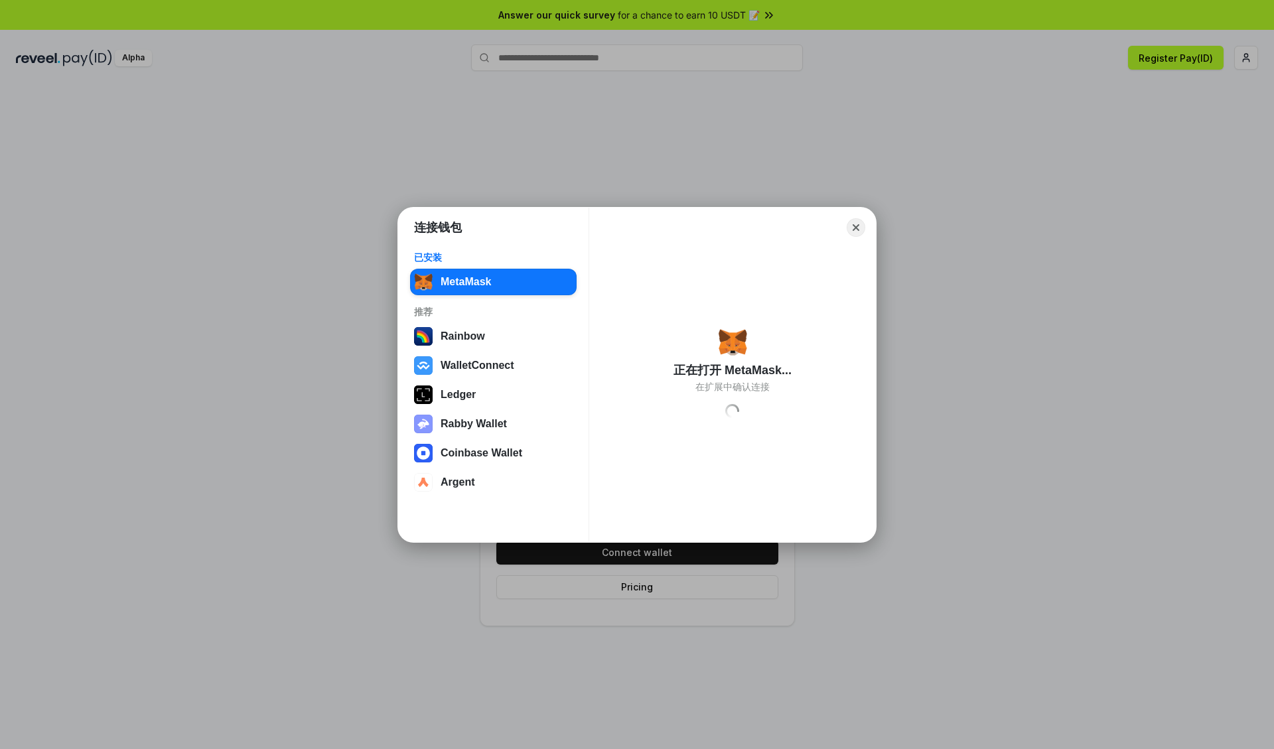 The width and height of the screenshot is (1274, 749). What do you see at coordinates (458, 483) in the screenshot?
I see `div: Argent` at bounding box center [458, 483].